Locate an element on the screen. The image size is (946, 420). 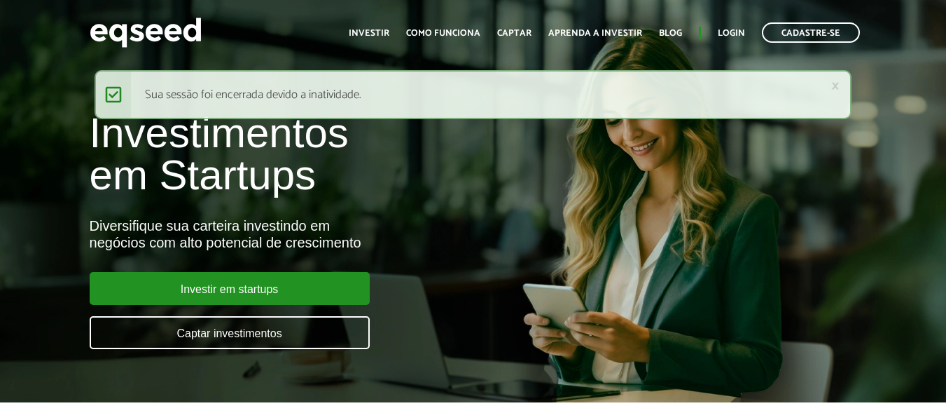
img: EqSeed is located at coordinates (146, 32).